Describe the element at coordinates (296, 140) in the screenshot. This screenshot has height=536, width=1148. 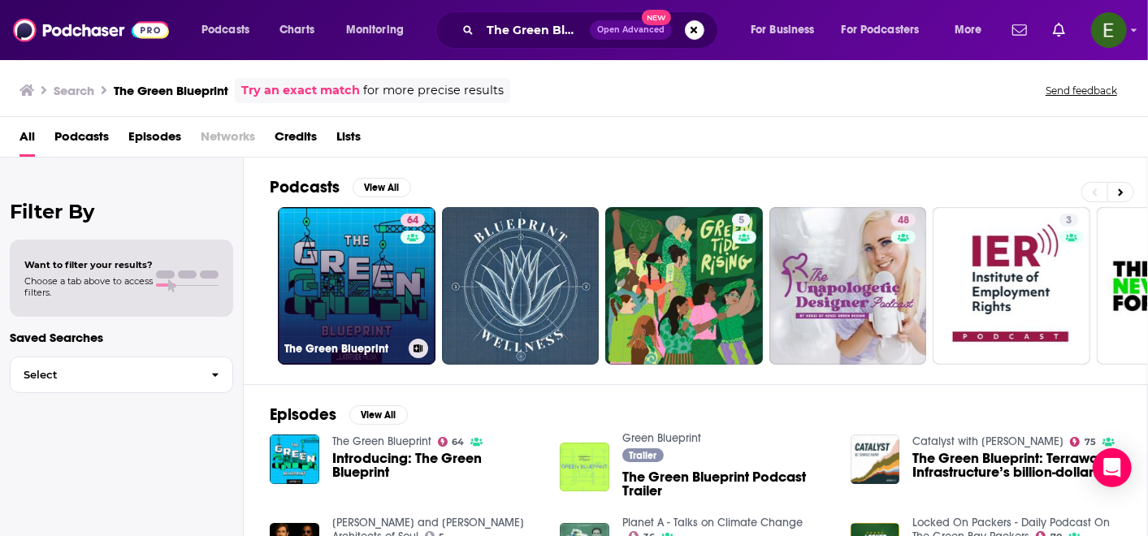
I see `a: Credits` at that location.